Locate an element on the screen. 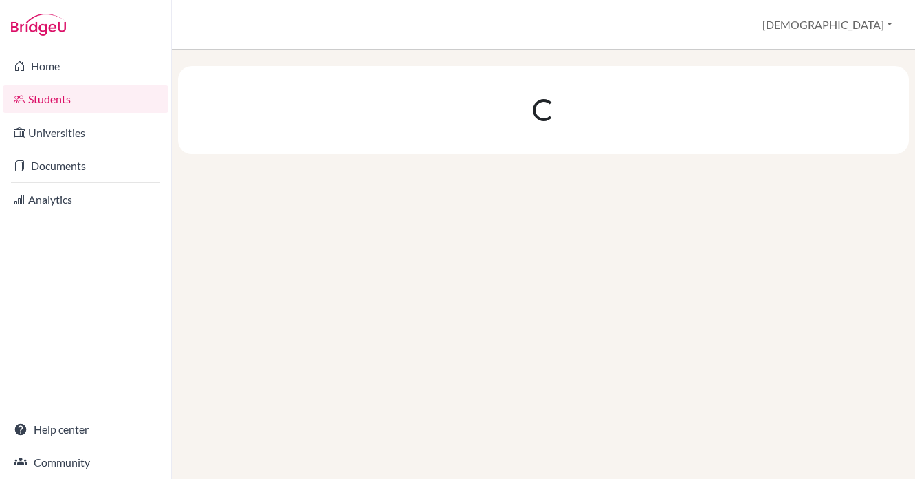 The height and width of the screenshot is (479, 915). img: Bridge-U is located at coordinates (39, 25).